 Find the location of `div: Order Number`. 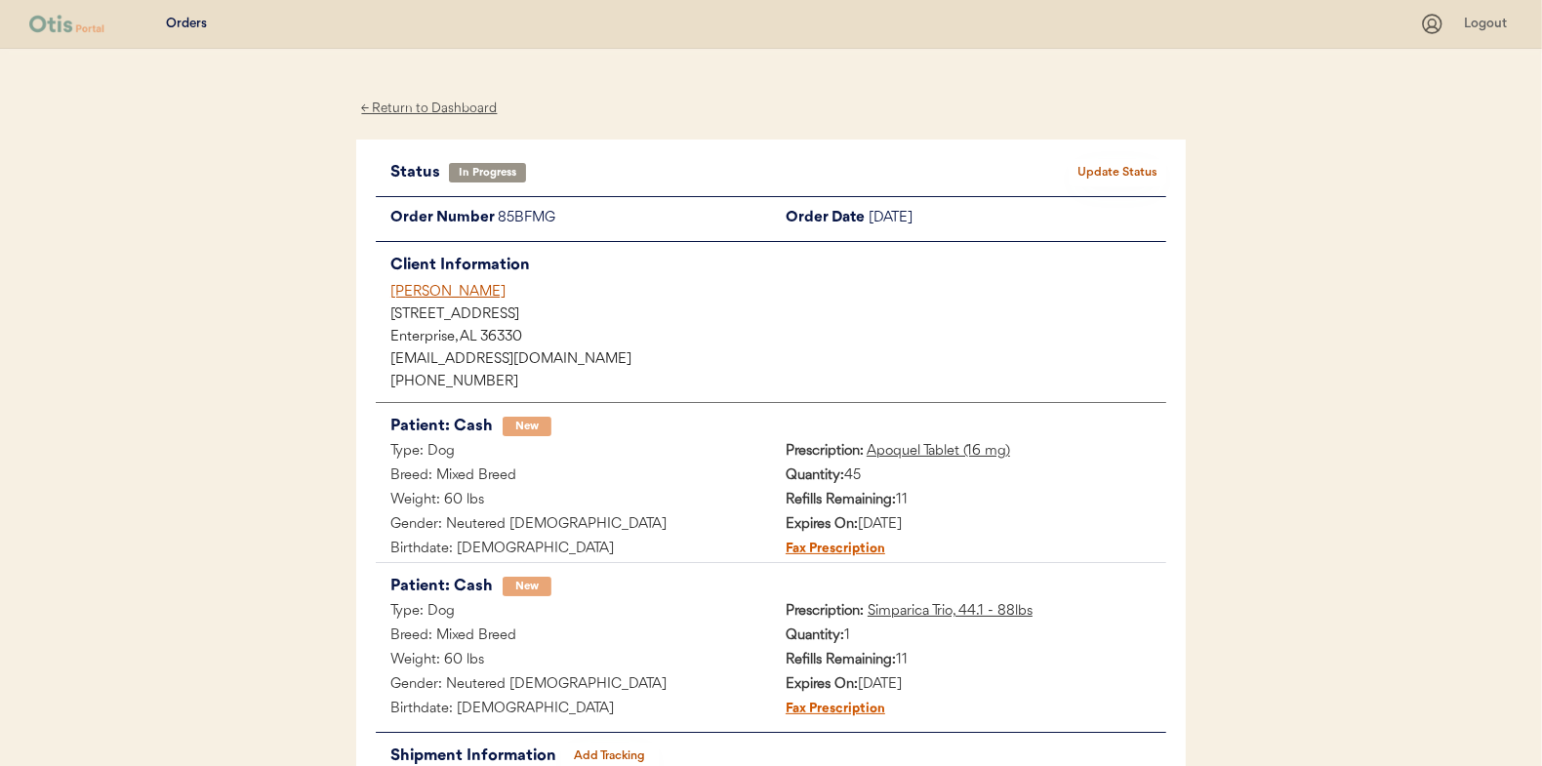

div: Order Number is located at coordinates (436, 219).